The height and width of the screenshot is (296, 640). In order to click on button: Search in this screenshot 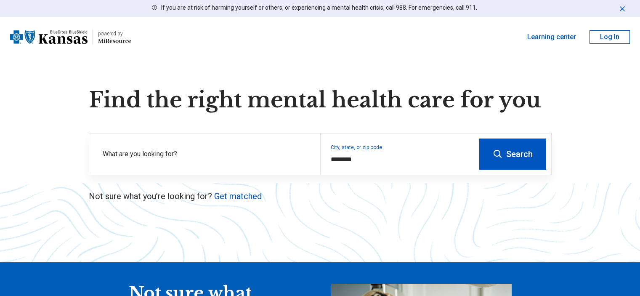, I will do `click(512, 154)`.